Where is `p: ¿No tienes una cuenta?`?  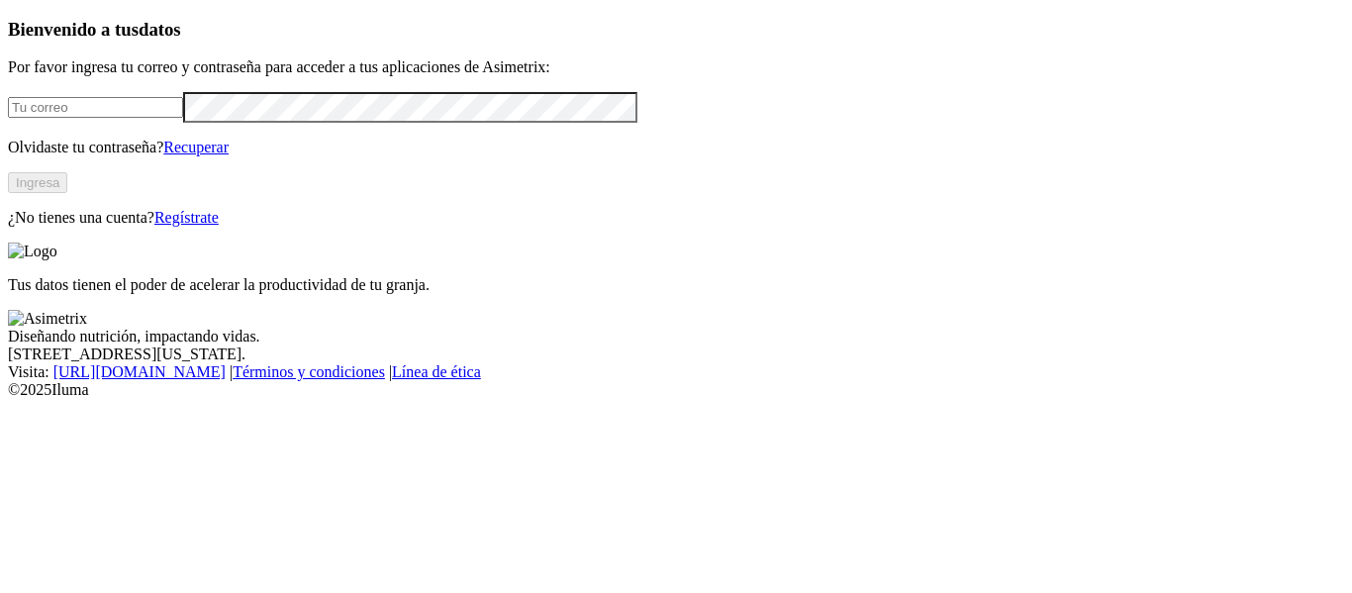
p: ¿No tienes una cuenta? is located at coordinates (676, 218).